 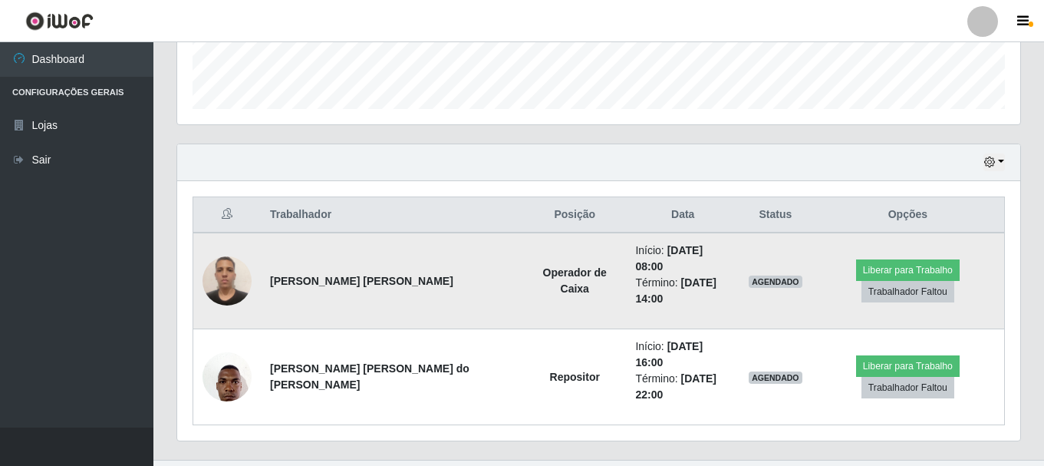 What do you see at coordinates (776, 215) in the screenshot?
I see `th: Status` at bounding box center [776, 215].